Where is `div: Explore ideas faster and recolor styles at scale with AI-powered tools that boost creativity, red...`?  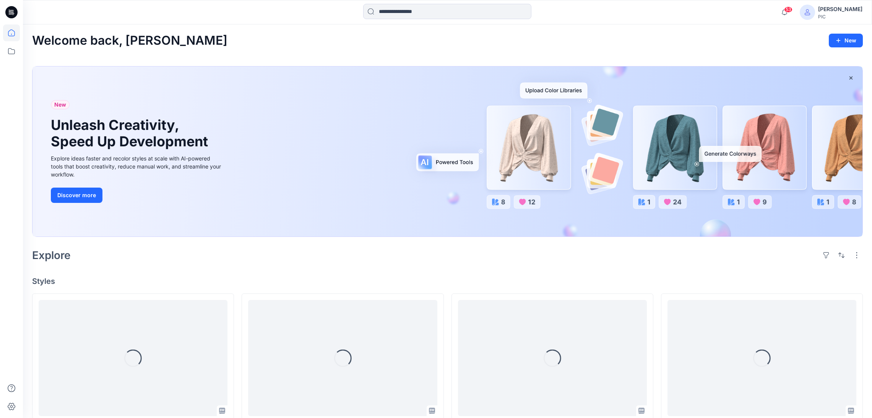 div: Explore ideas faster and recolor styles at scale with AI-powered tools that boost creativity, red... is located at coordinates (137, 166).